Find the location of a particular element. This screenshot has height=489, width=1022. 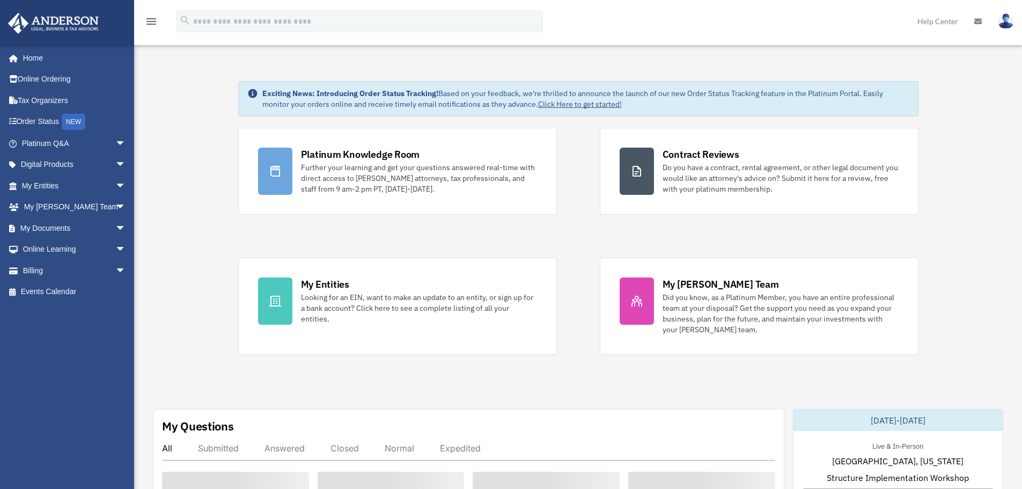

span: Structure Implementation Workshop is located at coordinates (898, 478).